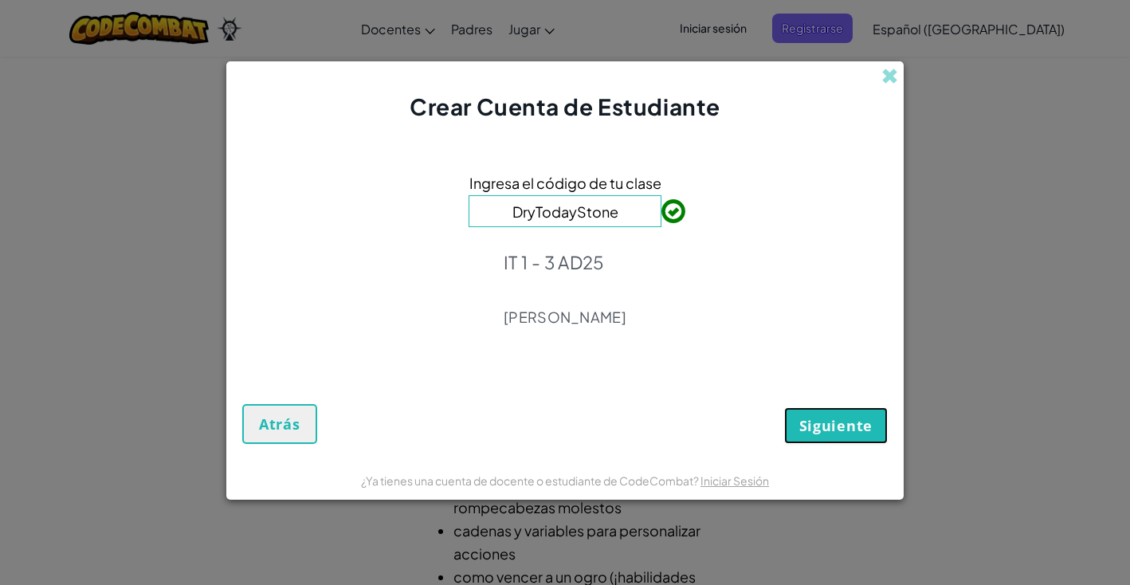 The width and height of the screenshot is (1130, 585). What do you see at coordinates (836, 425) in the screenshot?
I see `span: Siguiente` at bounding box center [836, 425].